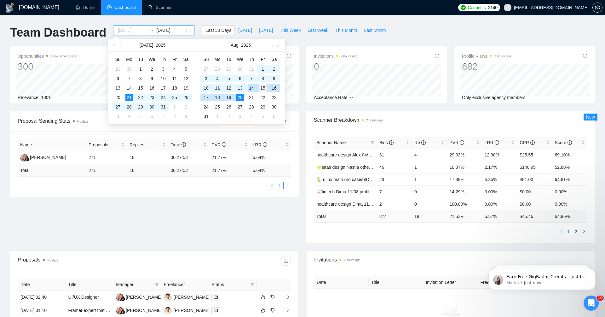 This screenshot has width=605, height=317. Describe the element at coordinates (206, 88) in the screenshot. I see `div: 10` at that location.